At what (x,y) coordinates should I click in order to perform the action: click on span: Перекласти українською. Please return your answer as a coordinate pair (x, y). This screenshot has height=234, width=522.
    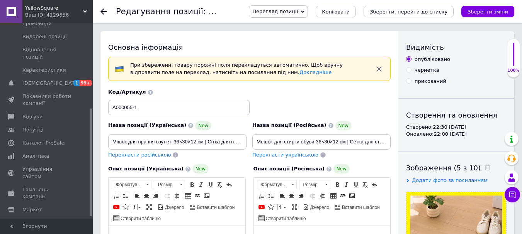
    Looking at the image, I should click on (285, 155).